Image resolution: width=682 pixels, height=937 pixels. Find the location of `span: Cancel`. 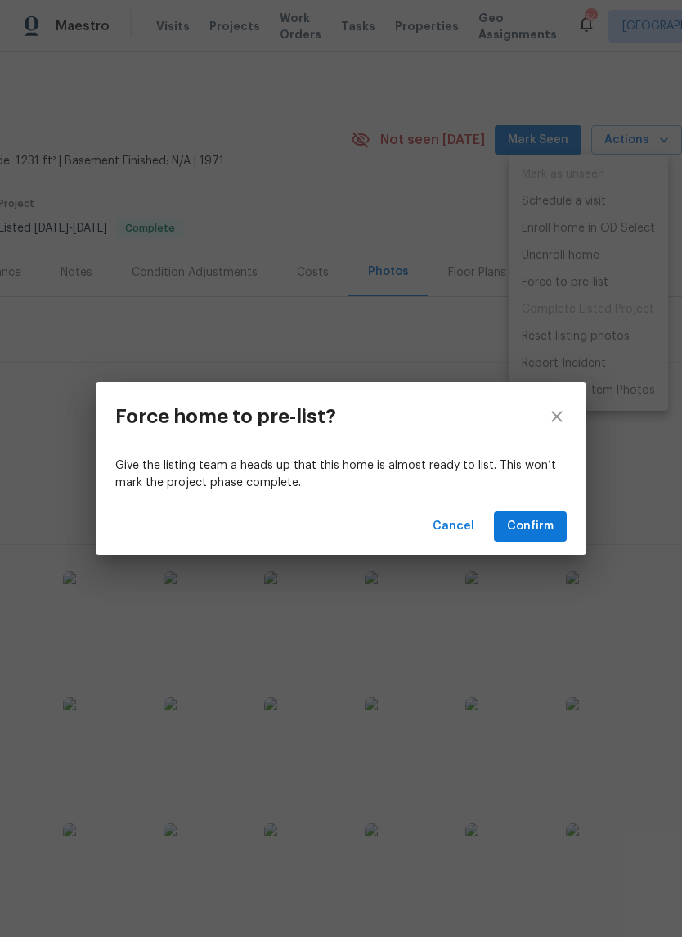

span: Cancel is located at coordinates (453, 526).